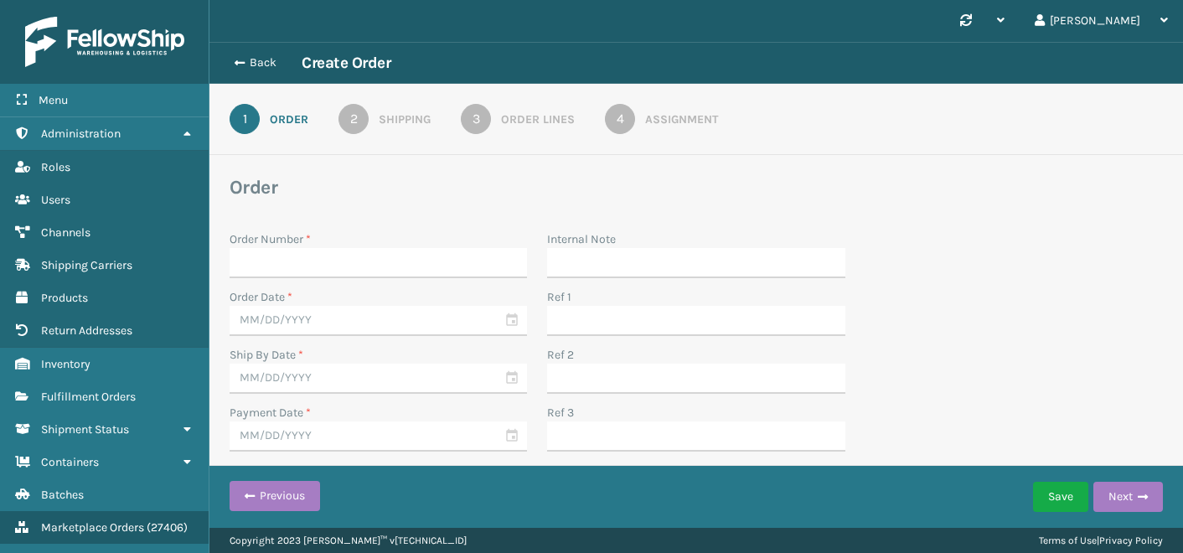  I want to click on button: Next, so click(1128, 497).